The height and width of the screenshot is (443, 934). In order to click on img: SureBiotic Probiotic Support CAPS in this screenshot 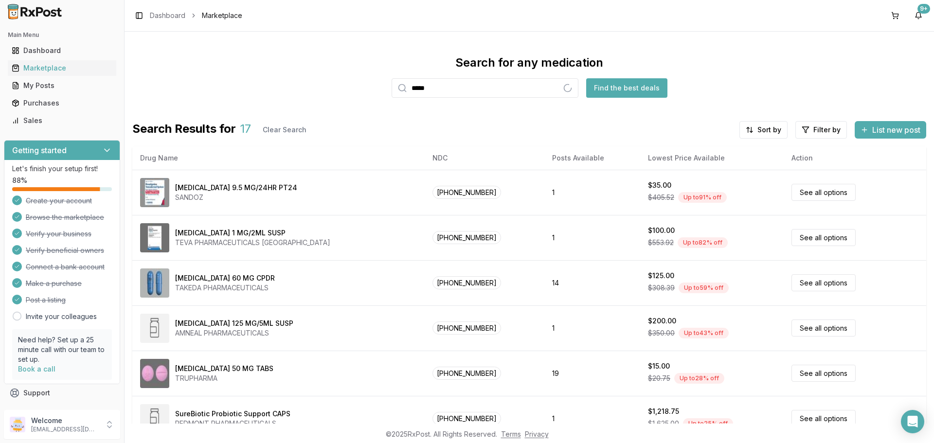, I will do `click(155, 419)`.